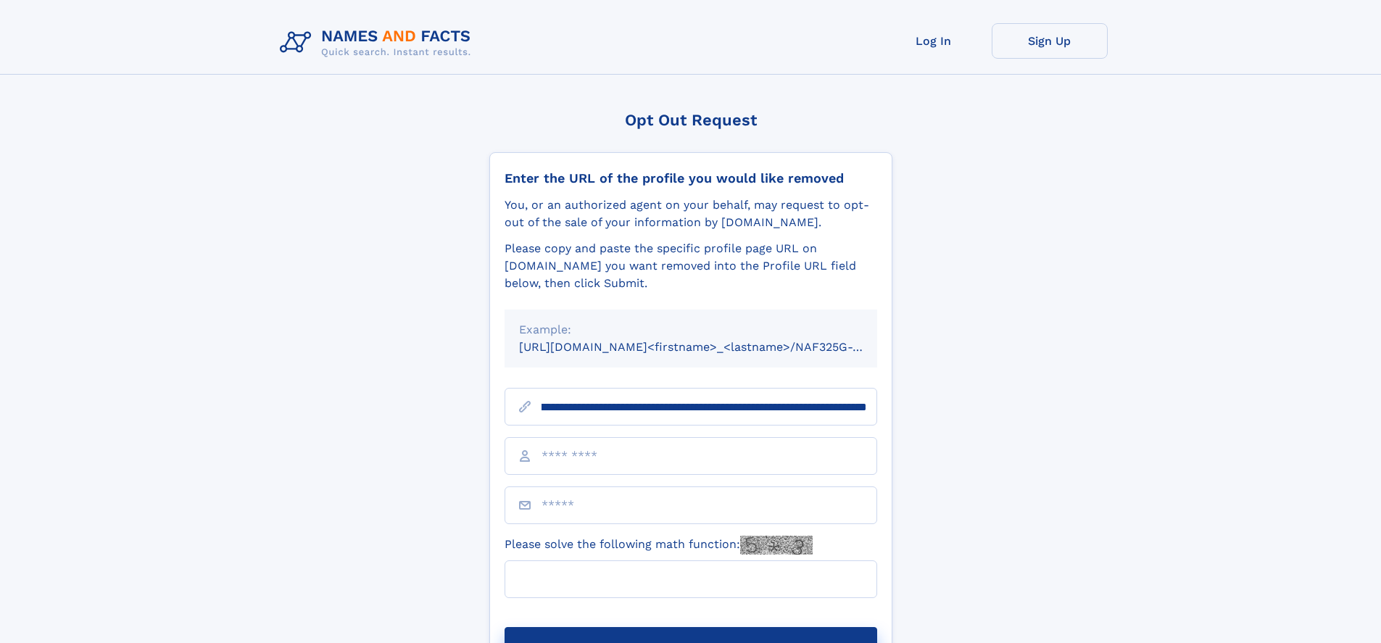  I want to click on div: Opt Out Request, so click(691, 120).